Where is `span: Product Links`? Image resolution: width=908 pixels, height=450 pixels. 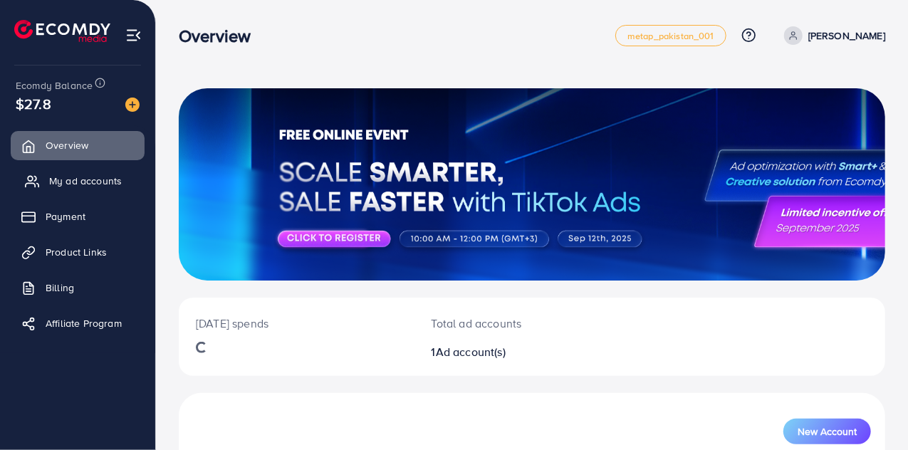 span: Product Links is located at coordinates (76, 252).